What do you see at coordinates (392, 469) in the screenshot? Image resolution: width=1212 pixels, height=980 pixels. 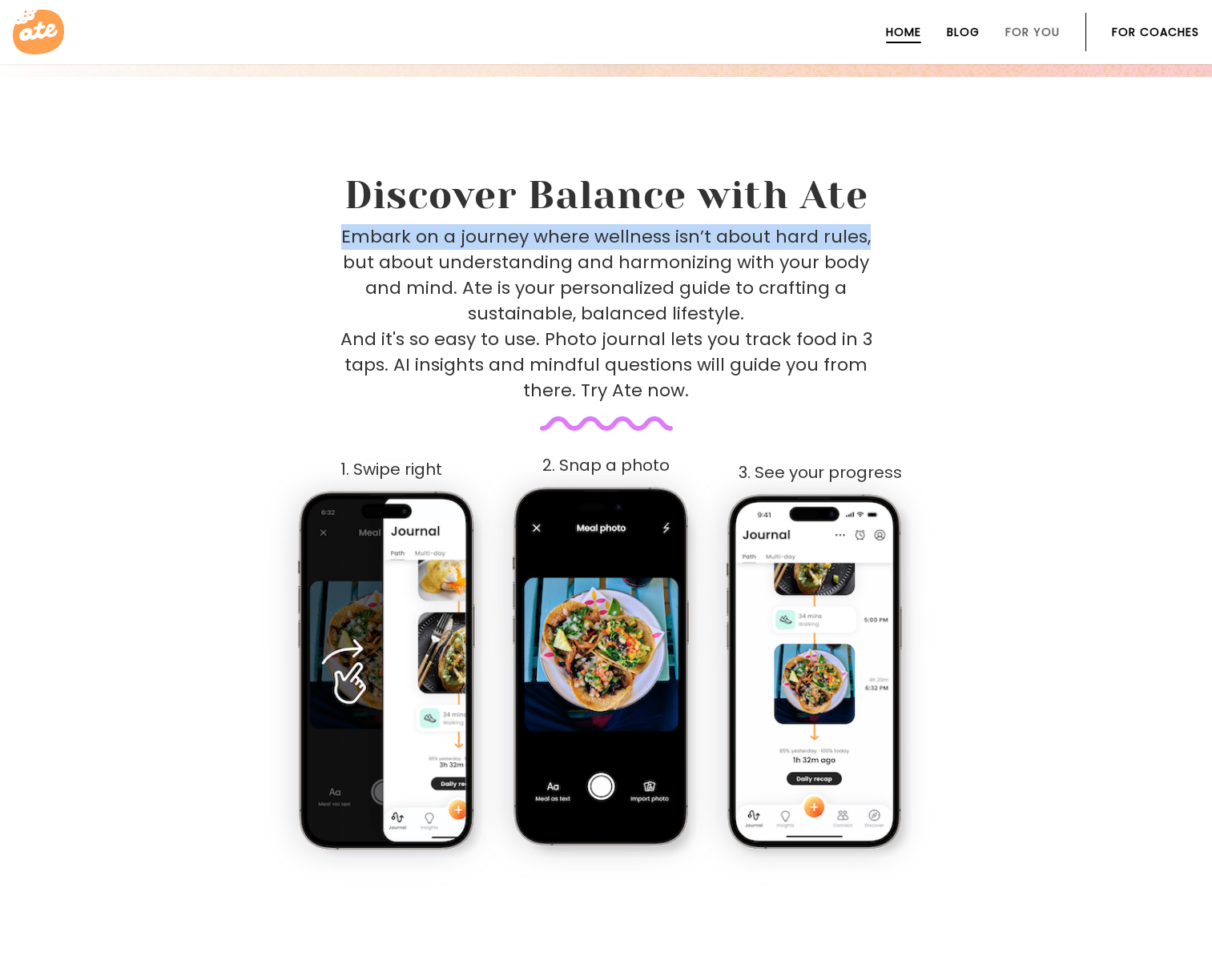 I see `div: 1. Swipe right` at bounding box center [392, 469].